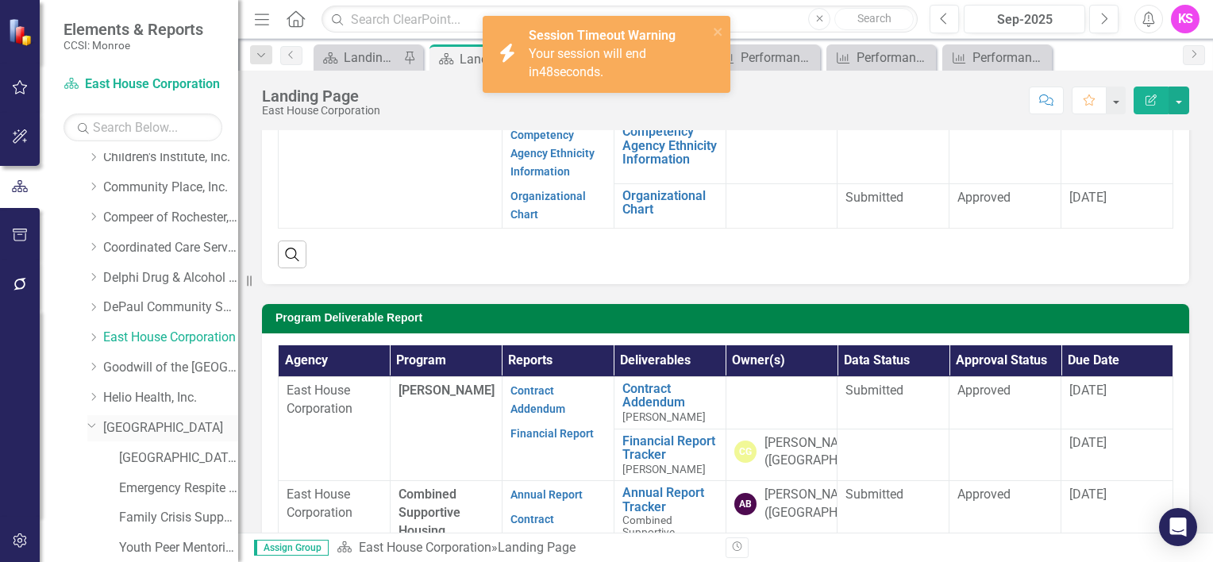 The height and width of the screenshot is (562, 1213). What do you see at coordinates (358, 57) in the screenshot?
I see `a: Landing Page` at bounding box center [358, 57].